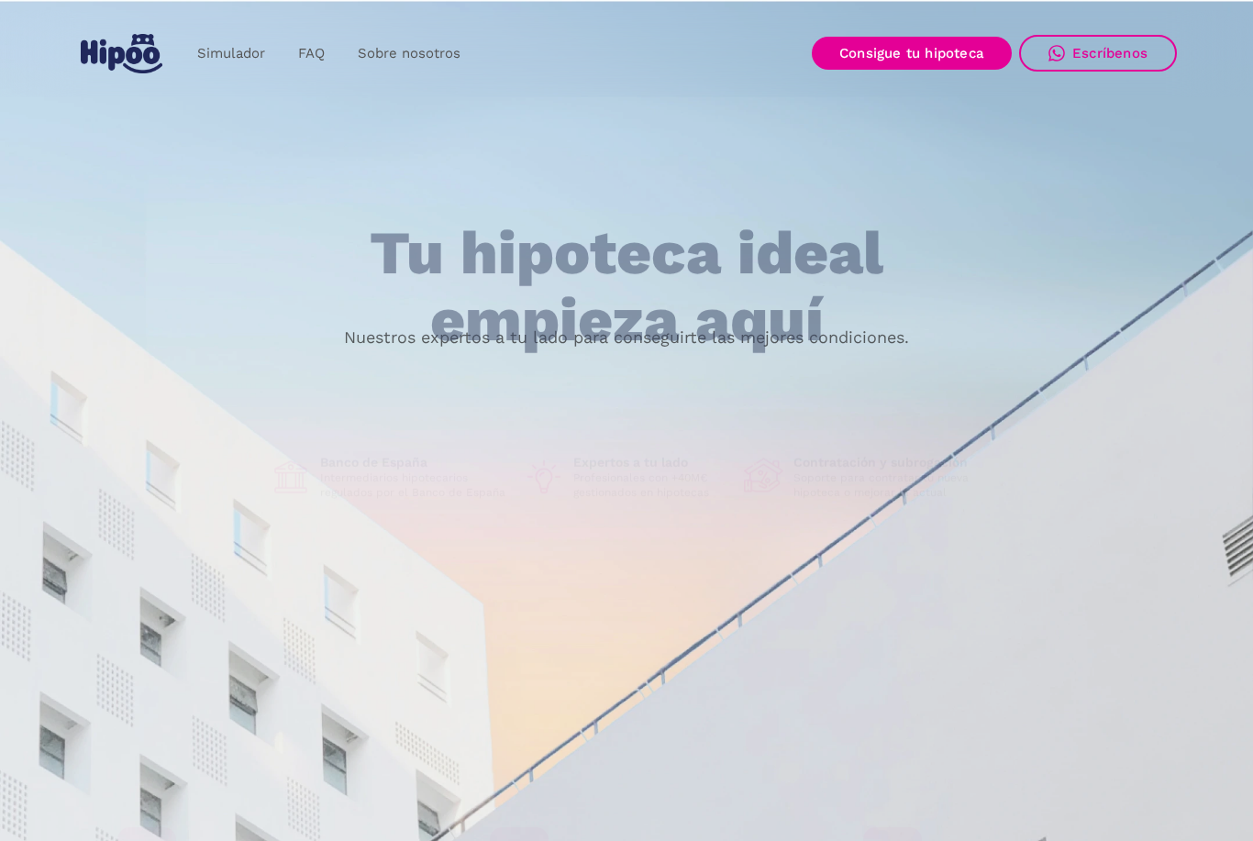 This screenshot has width=1253, height=841. I want to click on p: Intermediarios hipotecarios regulados por el Banco de España, so click(414, 485).